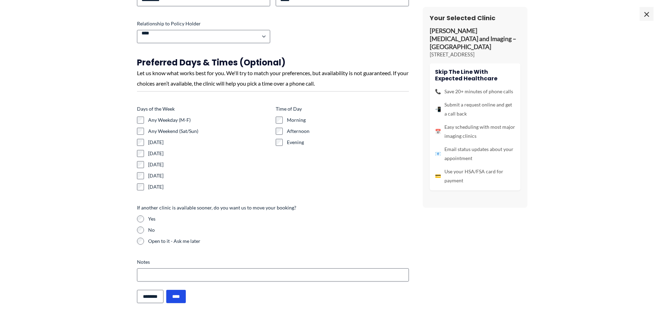  What do you see at coordinates (475, 75) in the screenshot?
I see `h4: Skip the line with Expected Healthcare` at bounding box center [475, 75].